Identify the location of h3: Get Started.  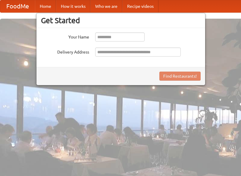
(121, 20).